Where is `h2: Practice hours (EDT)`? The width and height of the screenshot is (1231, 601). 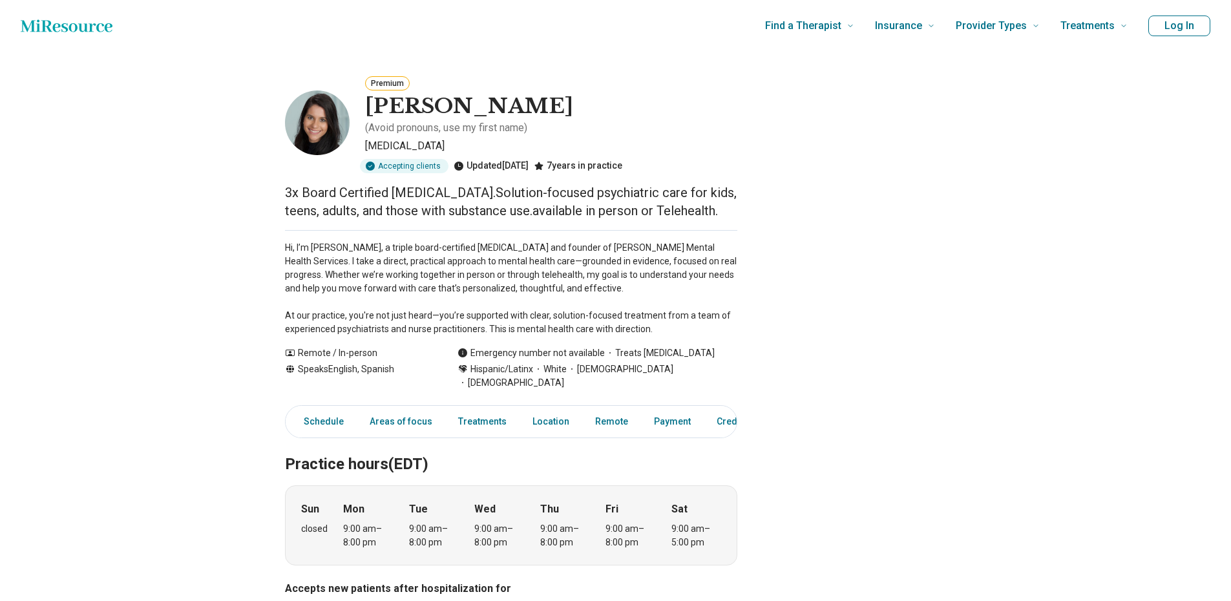 h2: Practice hours (EDT) is located at coordinates (511, 449).